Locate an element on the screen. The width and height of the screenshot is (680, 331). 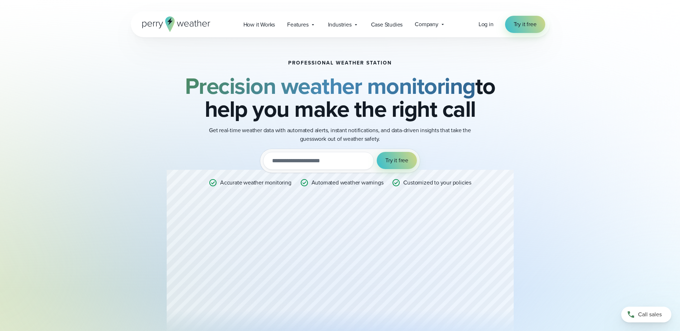
p: Accurate weather monitoring is located at coordinates (256, 183).